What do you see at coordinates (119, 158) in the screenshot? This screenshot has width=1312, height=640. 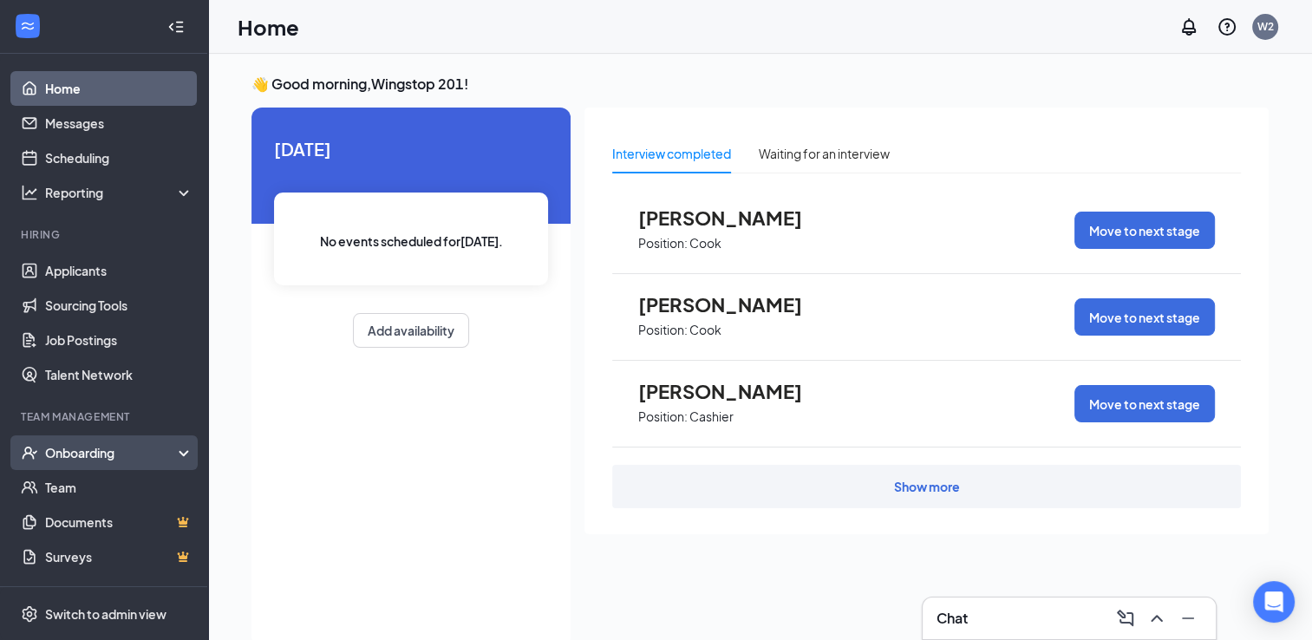 I see `a: Scheduling` at bounding box center [119, 158].